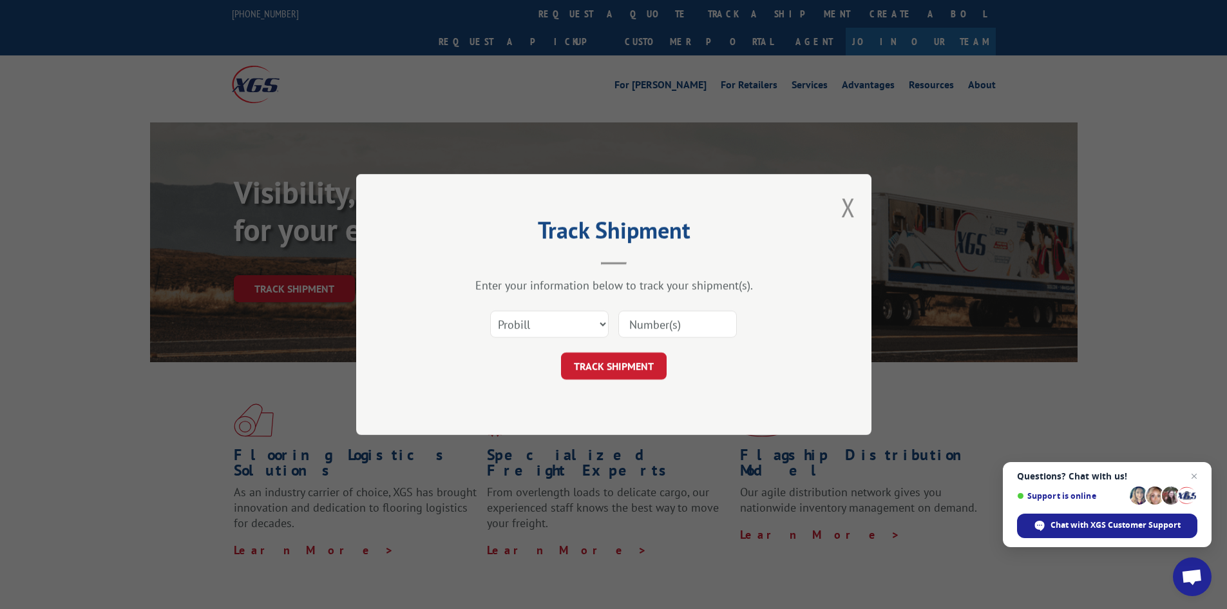 This screenshot has height=609, width=1227. I want to click on span: Support is online, so click(1071, 495).